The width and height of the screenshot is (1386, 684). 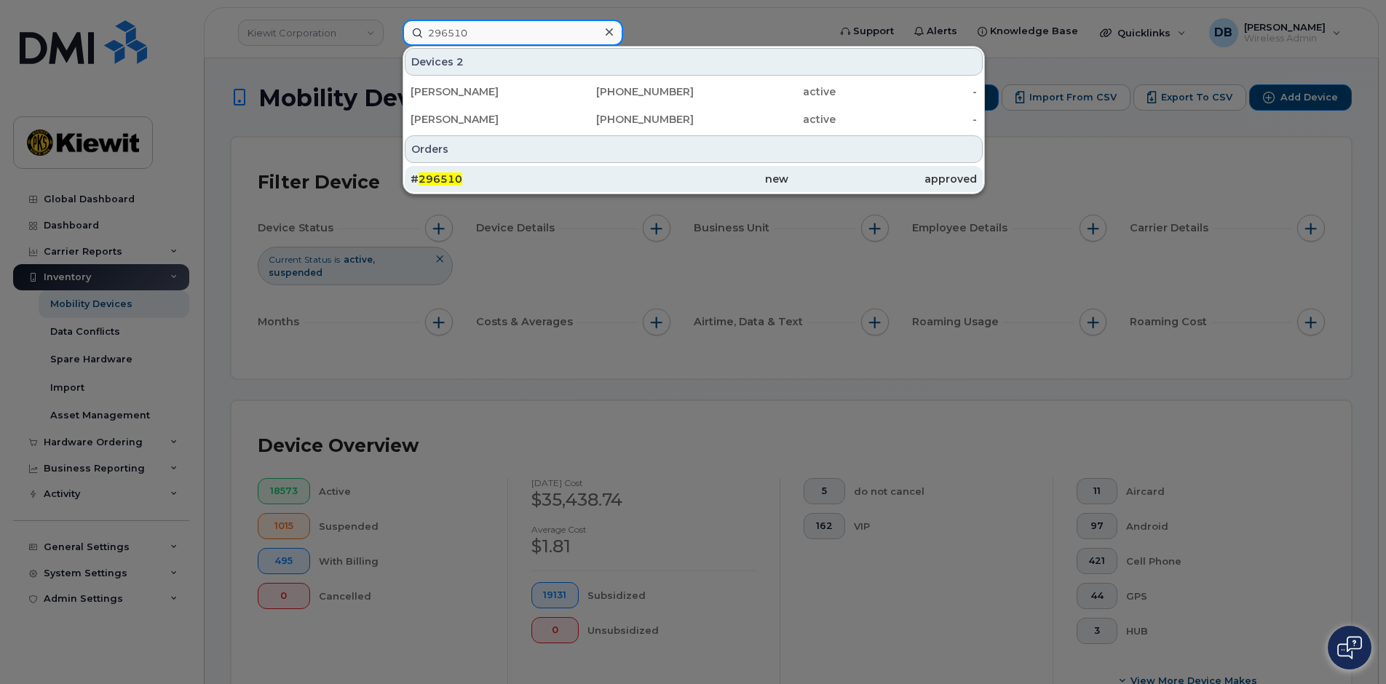 I want to click on span: 2, so click(x=460, y=62).